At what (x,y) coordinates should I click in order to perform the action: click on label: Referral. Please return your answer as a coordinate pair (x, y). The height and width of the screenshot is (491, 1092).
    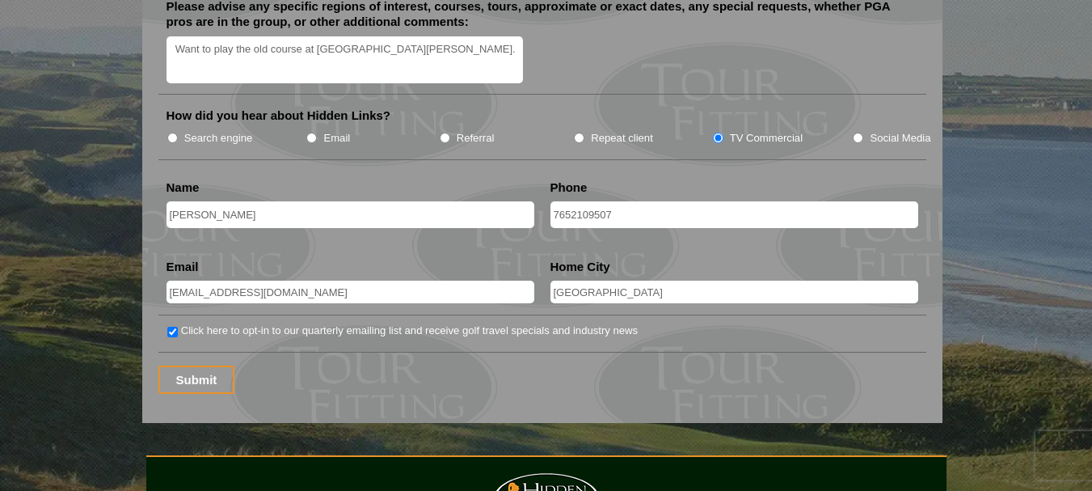
    Looking at the image, I should click on (475, 138).